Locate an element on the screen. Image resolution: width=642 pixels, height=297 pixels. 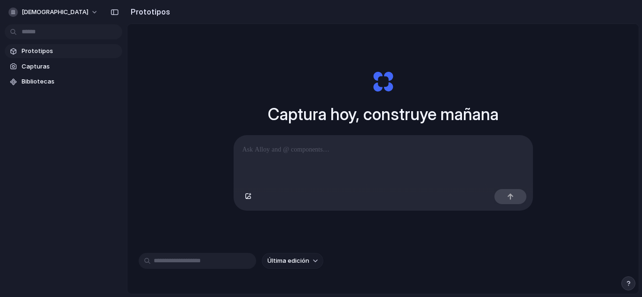
a: Prototipos is located at coordinates (63, 51).